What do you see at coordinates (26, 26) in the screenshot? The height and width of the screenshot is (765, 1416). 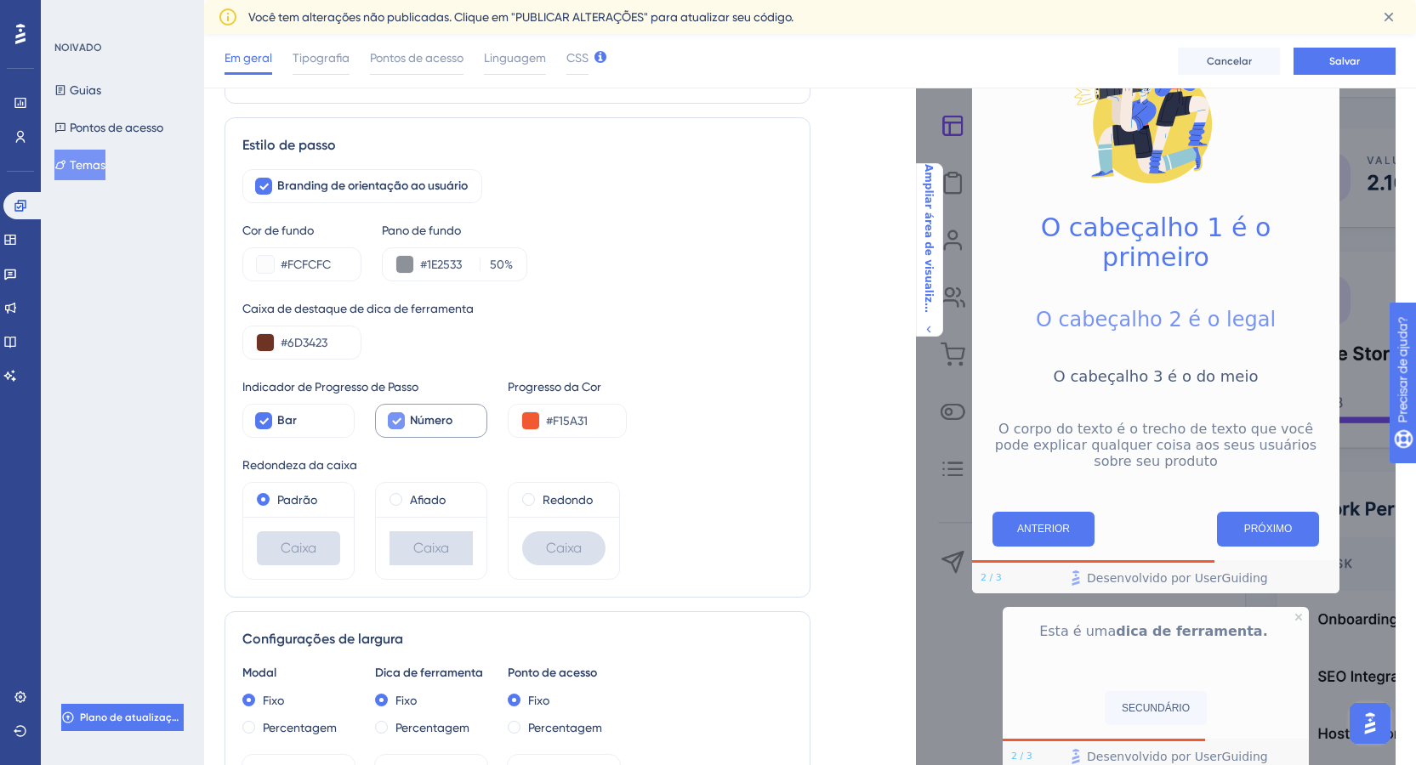 I see `img: imagem-do-lançador-texto-alternativo` at bounding box center [26, 26].